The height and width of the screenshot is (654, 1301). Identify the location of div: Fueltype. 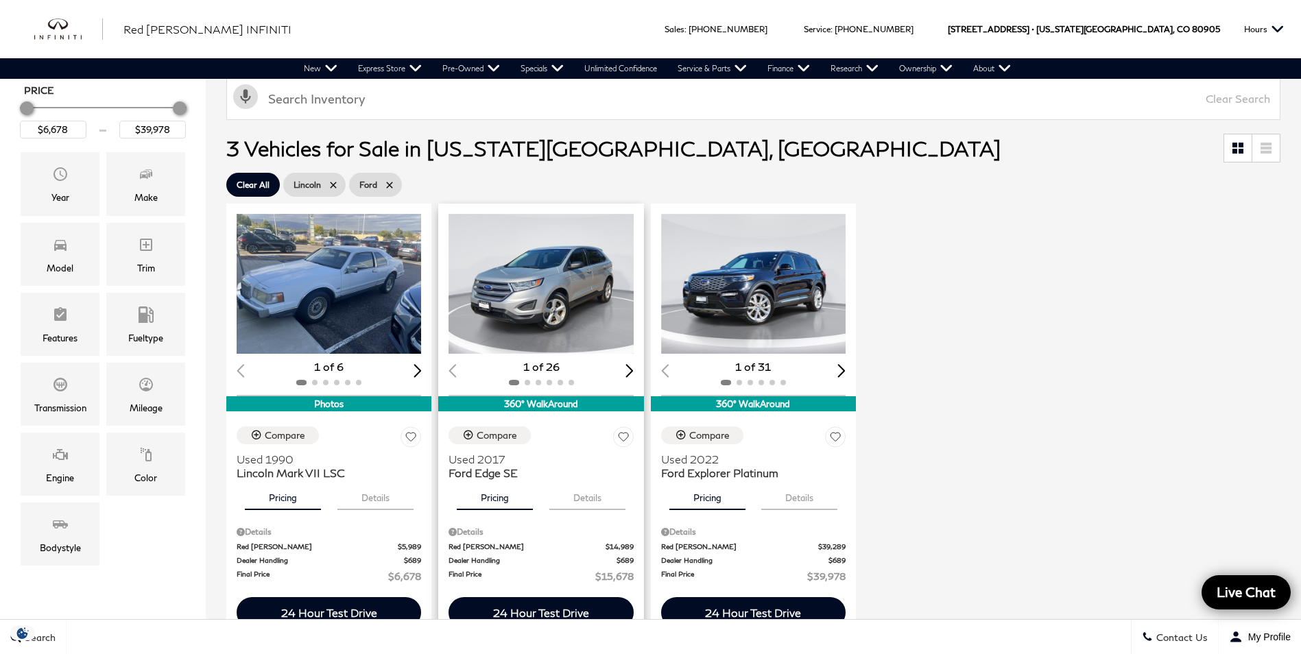
(145, 338).